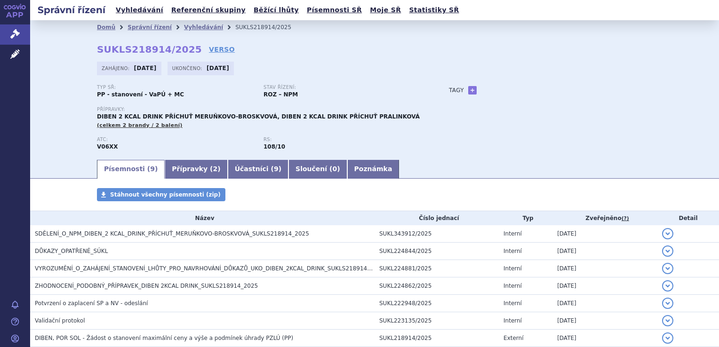 Image resolution: width=719 pixels, height=347 pixels. I want to click on th: Zveřejněno, so click(605, 218).